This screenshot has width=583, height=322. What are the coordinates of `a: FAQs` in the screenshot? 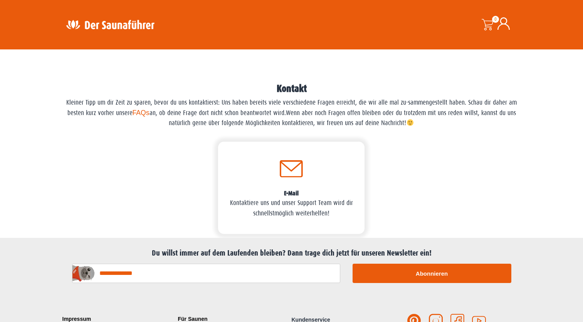 It's located at (141, 113).